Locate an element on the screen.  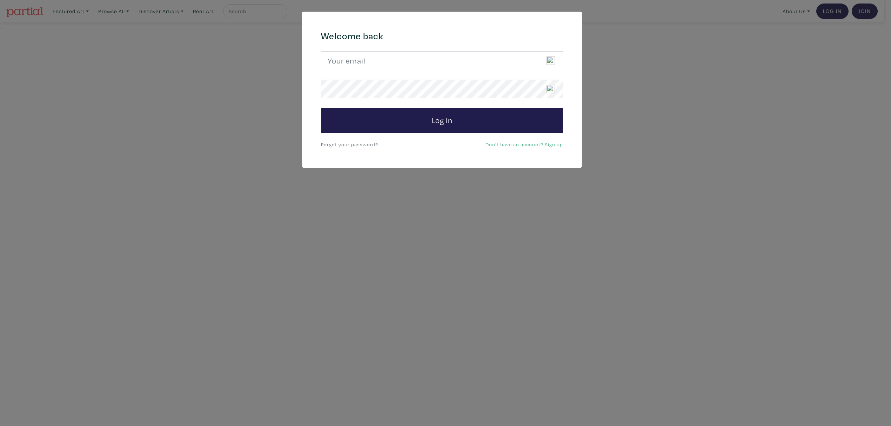
input: Your email is located at coordinates (442, 61).